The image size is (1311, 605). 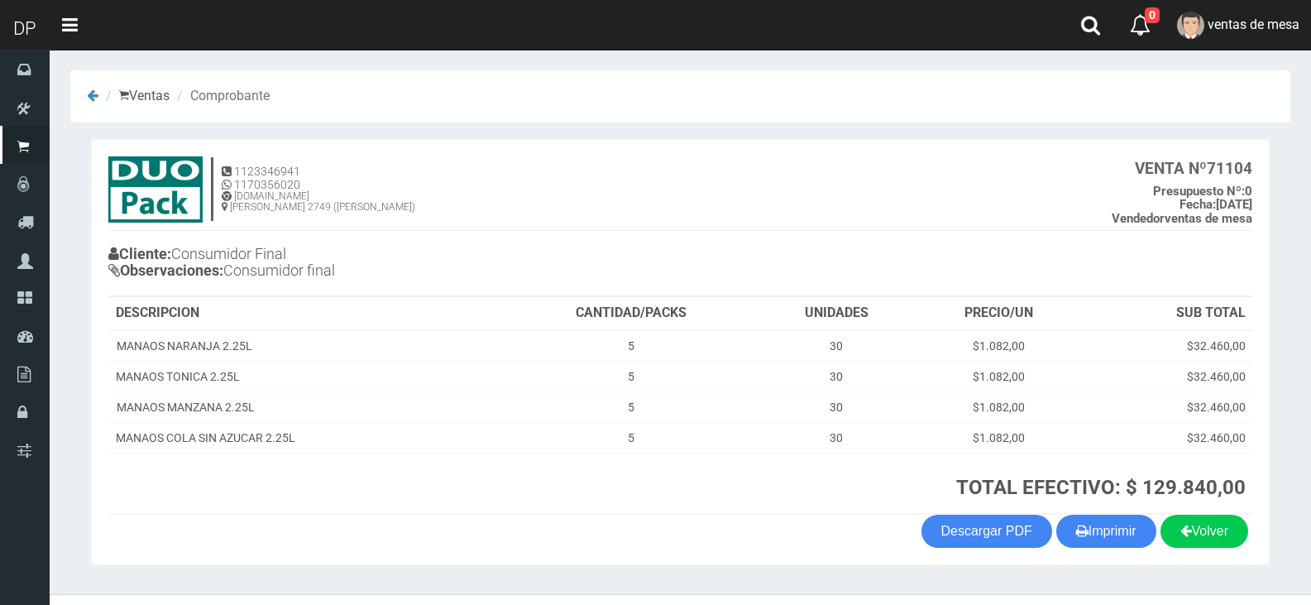 I want to click on b: Observaciones:, so click(x=165, y=270).